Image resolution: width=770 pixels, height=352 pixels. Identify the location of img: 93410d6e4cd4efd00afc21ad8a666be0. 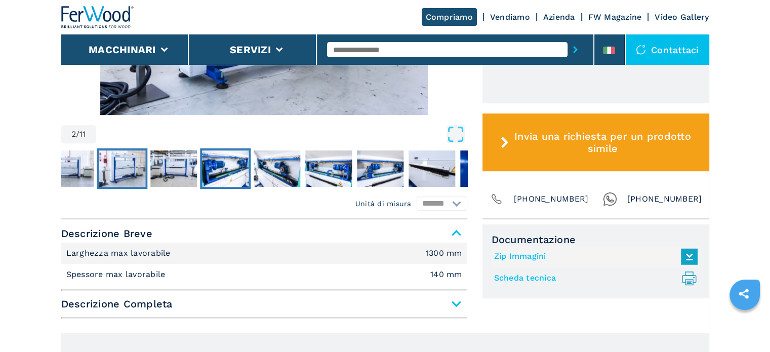
(432, 169).